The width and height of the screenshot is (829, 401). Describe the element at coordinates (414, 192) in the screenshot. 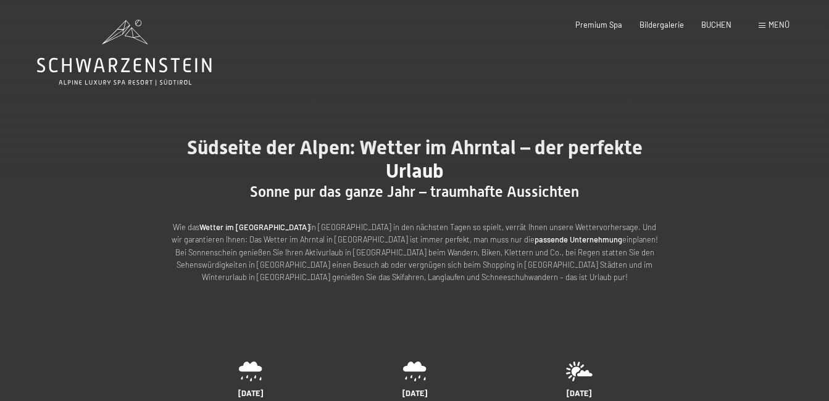

I see `span: Sonne pur das ganze Jahr – traumhafte Aussichten` at that location.